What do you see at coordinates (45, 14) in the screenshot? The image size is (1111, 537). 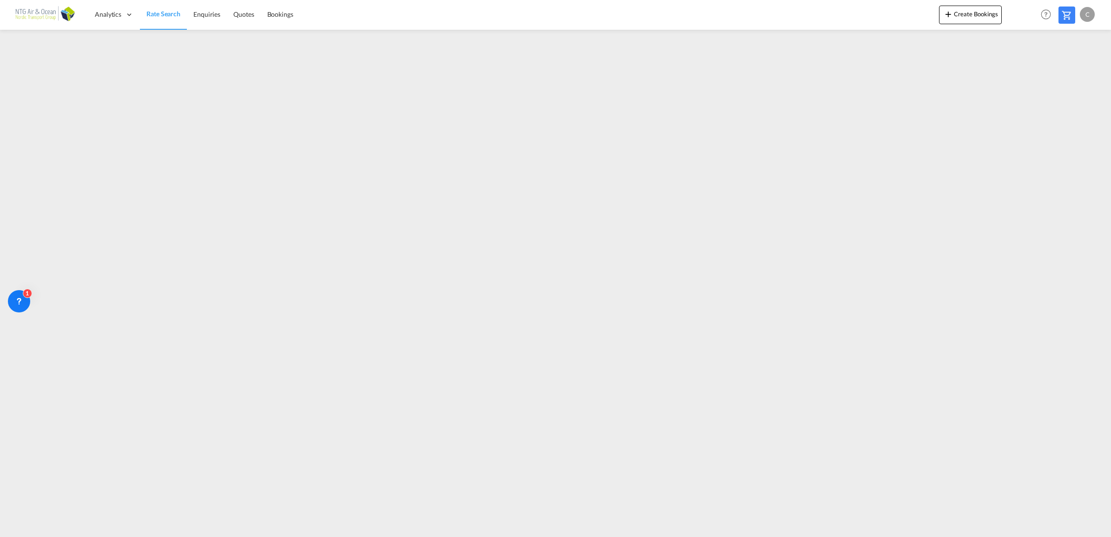 I see `img: b56e2f00b01711ecb5ec2b6763d4c6fb.png` at bounding box center [45, 14].